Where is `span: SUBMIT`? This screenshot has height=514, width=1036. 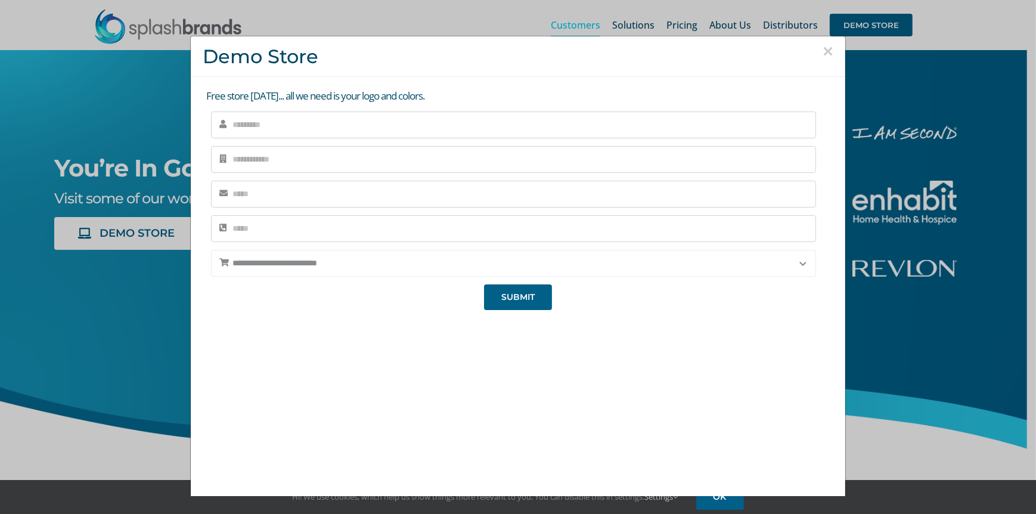 span: SUBMIT is located at coordinates (518, 297).